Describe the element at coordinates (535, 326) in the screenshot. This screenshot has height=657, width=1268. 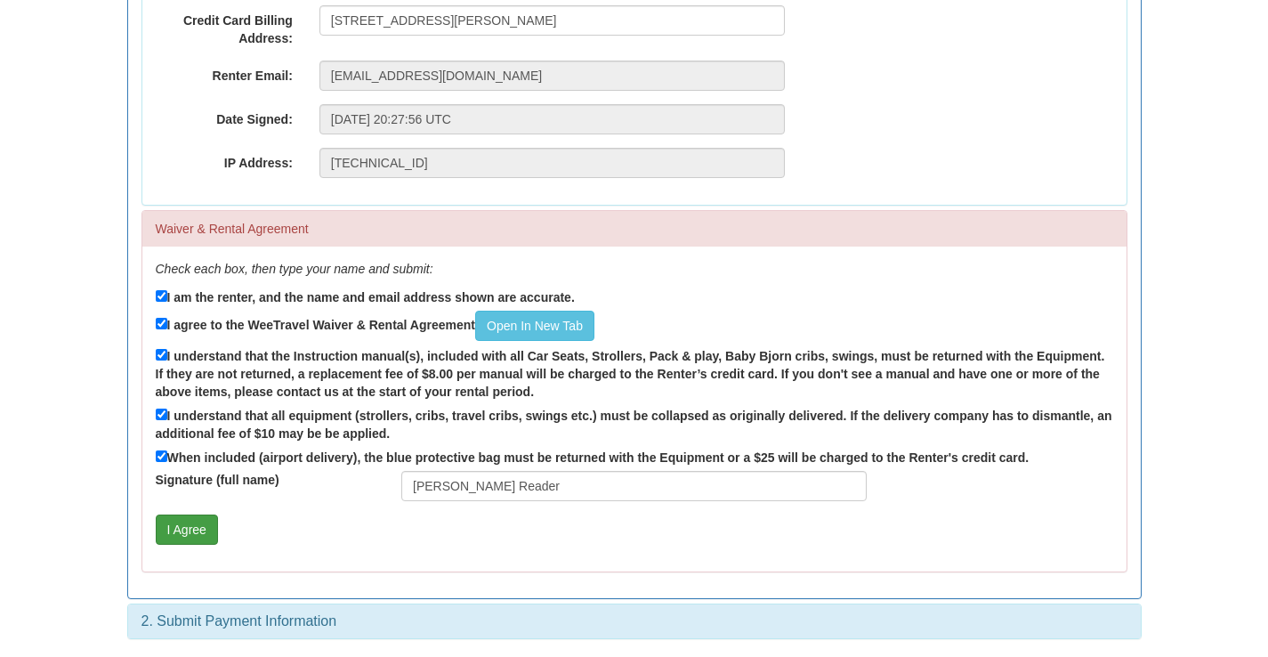
I see `a: Open In New Tab` at that location.